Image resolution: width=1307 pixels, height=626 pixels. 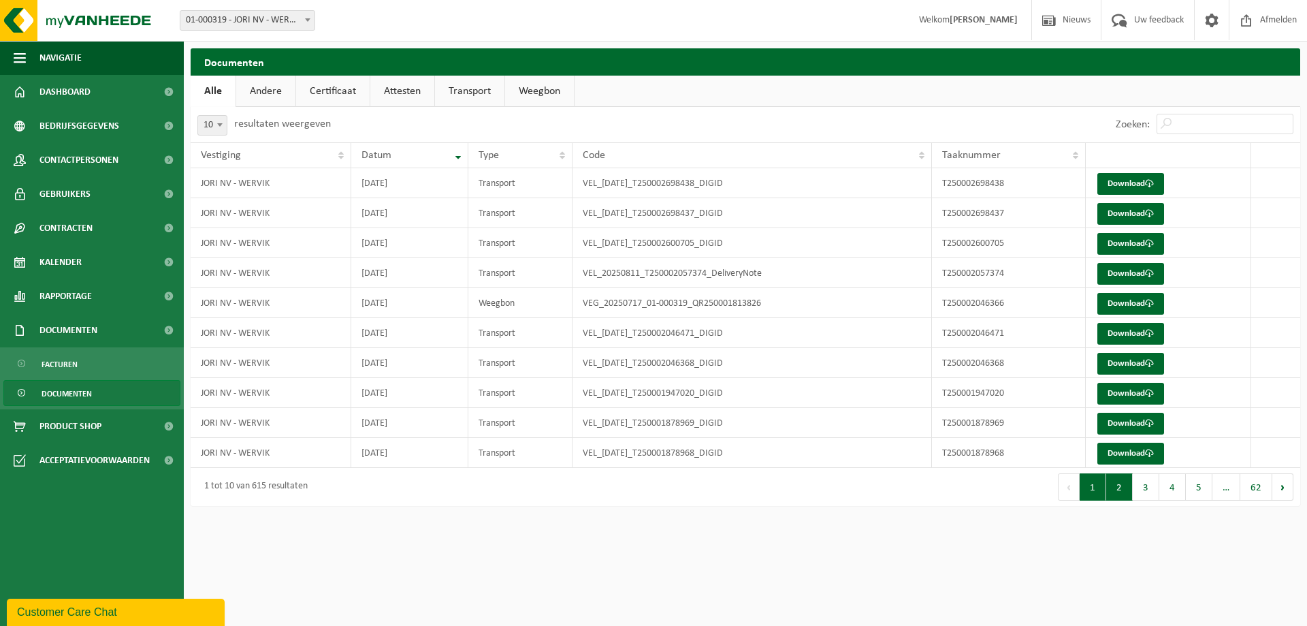 I want to click on a: Documenten, so click(x=92, y=393).